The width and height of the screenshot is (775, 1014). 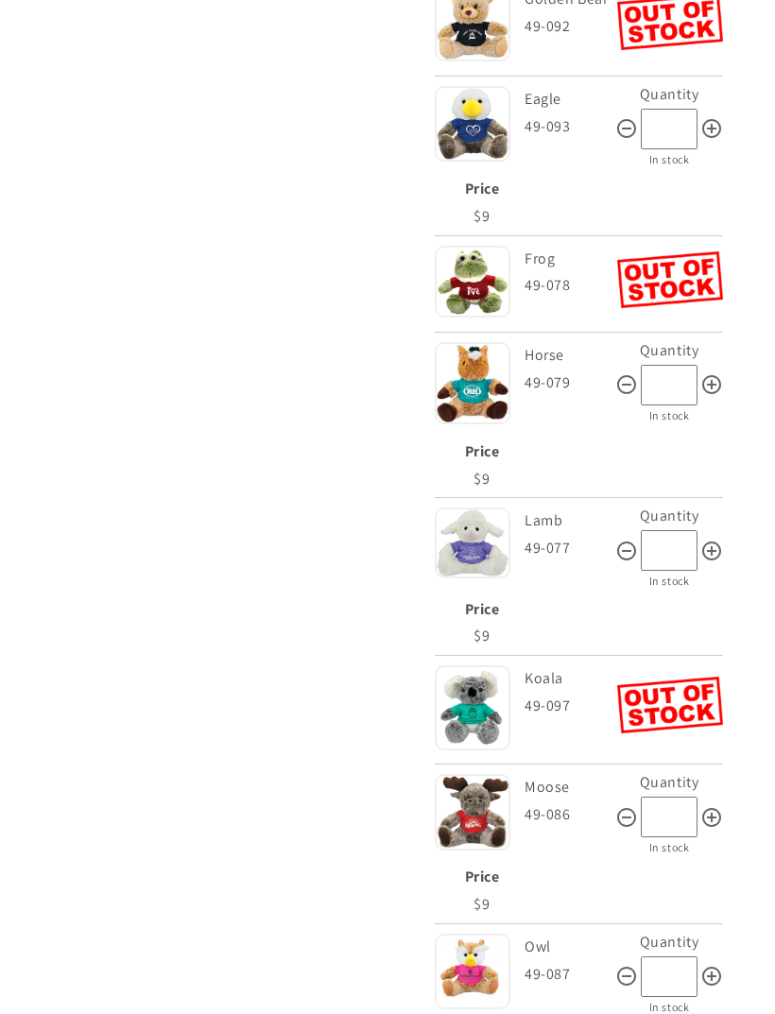 What do you see at coordinates (570, 548) in the screenshot?
I see `div: 49-077` at bounding box center [570, 548].